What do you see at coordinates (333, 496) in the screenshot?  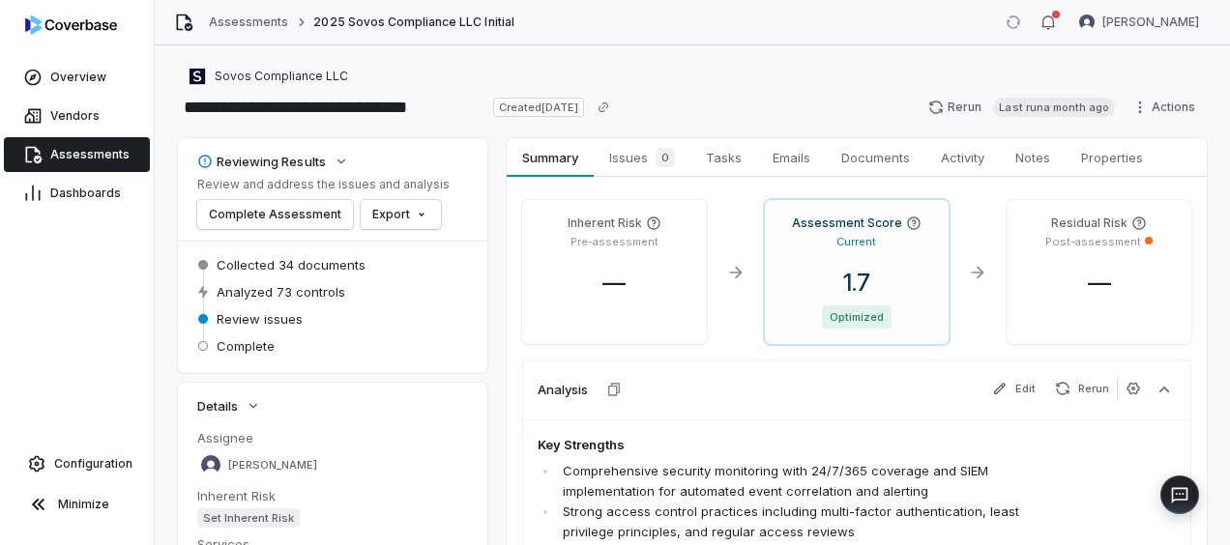 I see `dt: Inherent Risk` at bounding box center [333, 496].